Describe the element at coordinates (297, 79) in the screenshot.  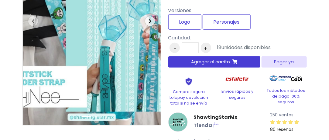
I see `img: Codi Logo` at that location.